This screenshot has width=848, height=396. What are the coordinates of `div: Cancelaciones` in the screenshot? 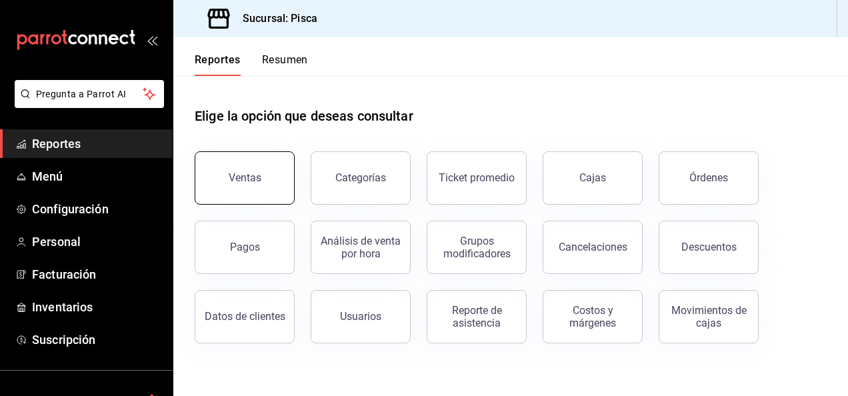 It's located at (593, 247).